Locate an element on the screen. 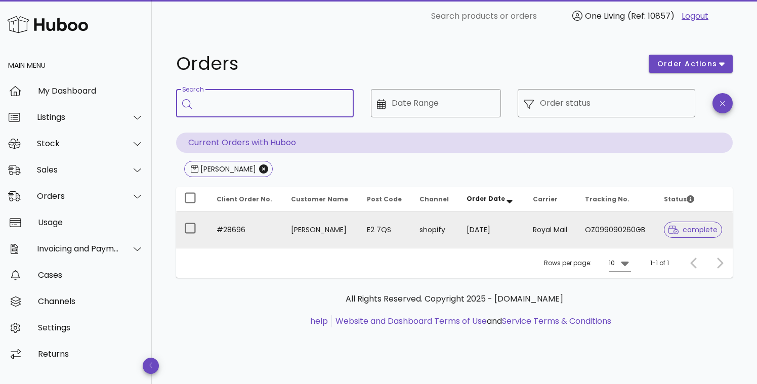  span: Status is located at coordinates (679, 199).